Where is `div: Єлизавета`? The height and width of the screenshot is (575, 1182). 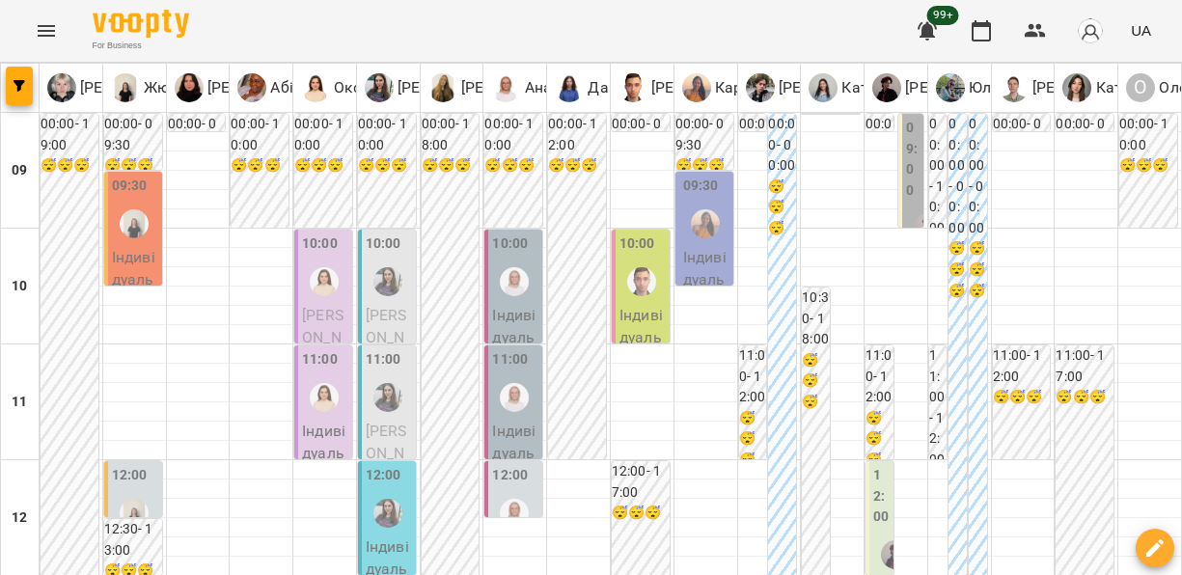 div: Єлизавета is located at coordinates (122, 88).